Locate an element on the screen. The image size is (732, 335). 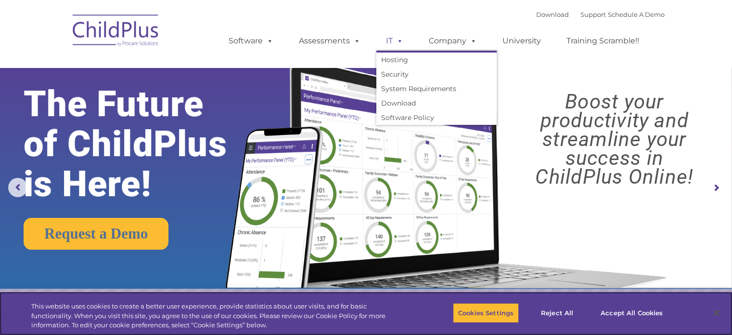
rs-layer: The Future of ChildPlus is Here! is located at coordinates (141, 143).